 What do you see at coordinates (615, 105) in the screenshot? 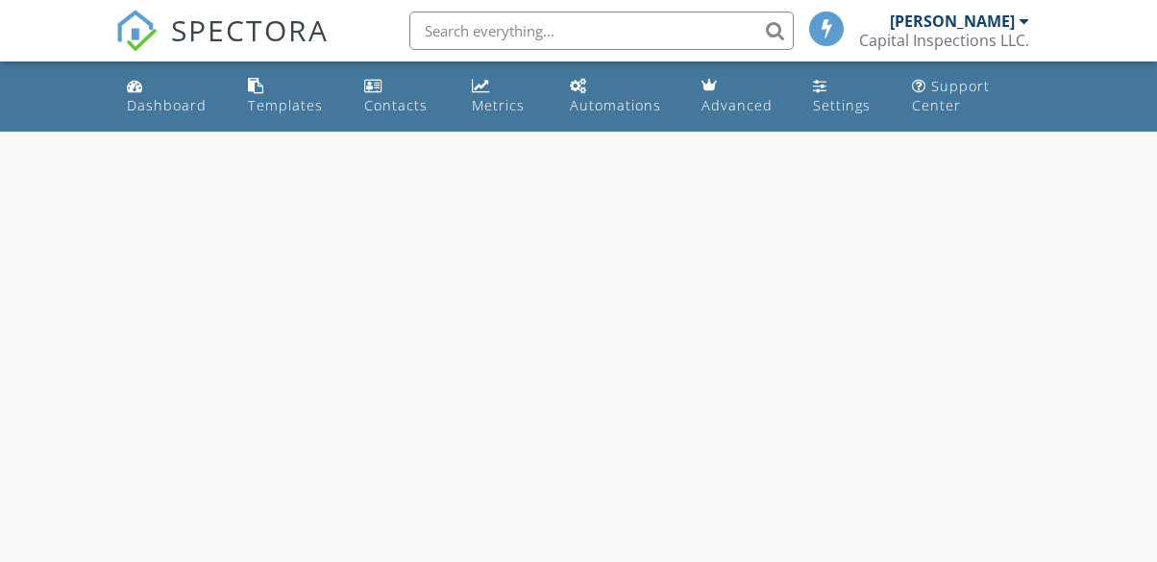
I see `div: Automations` at bounding box center [615, 105].